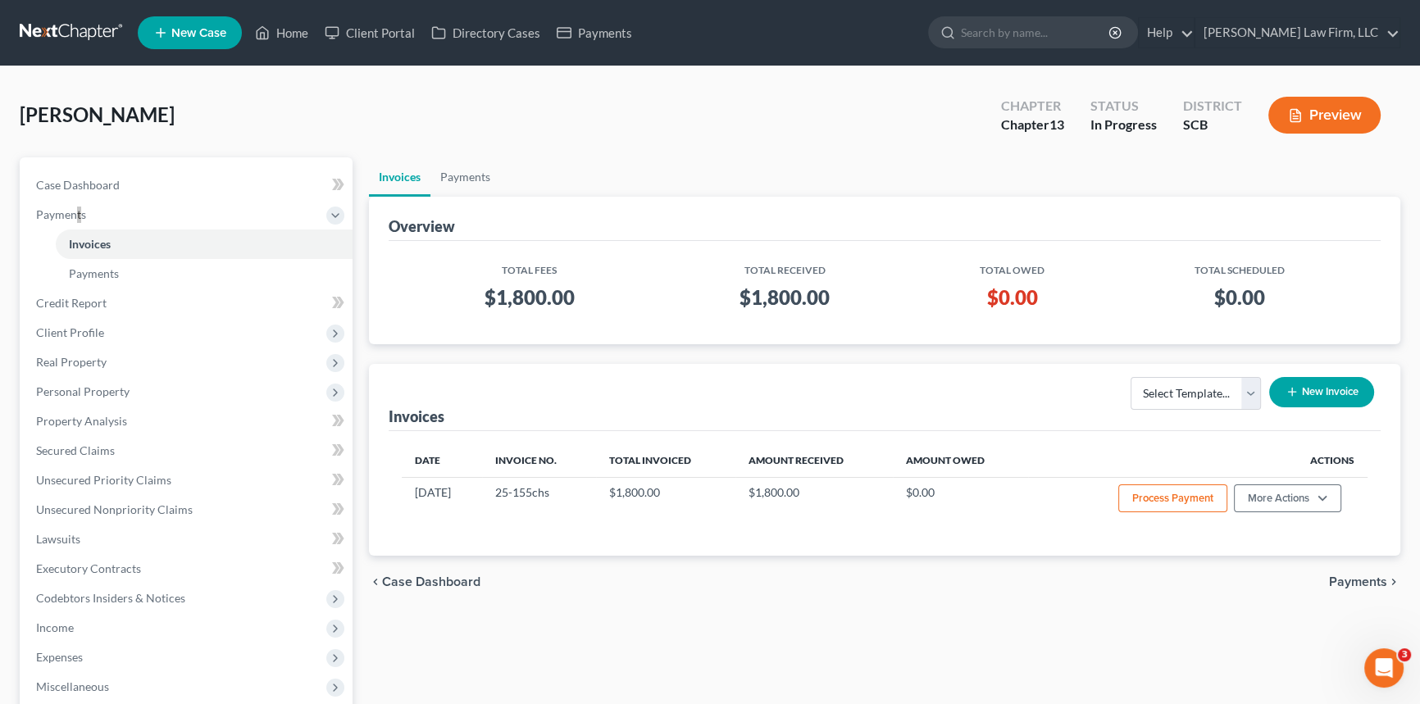  I want to click on span: Personal Property, so click(83, 391).